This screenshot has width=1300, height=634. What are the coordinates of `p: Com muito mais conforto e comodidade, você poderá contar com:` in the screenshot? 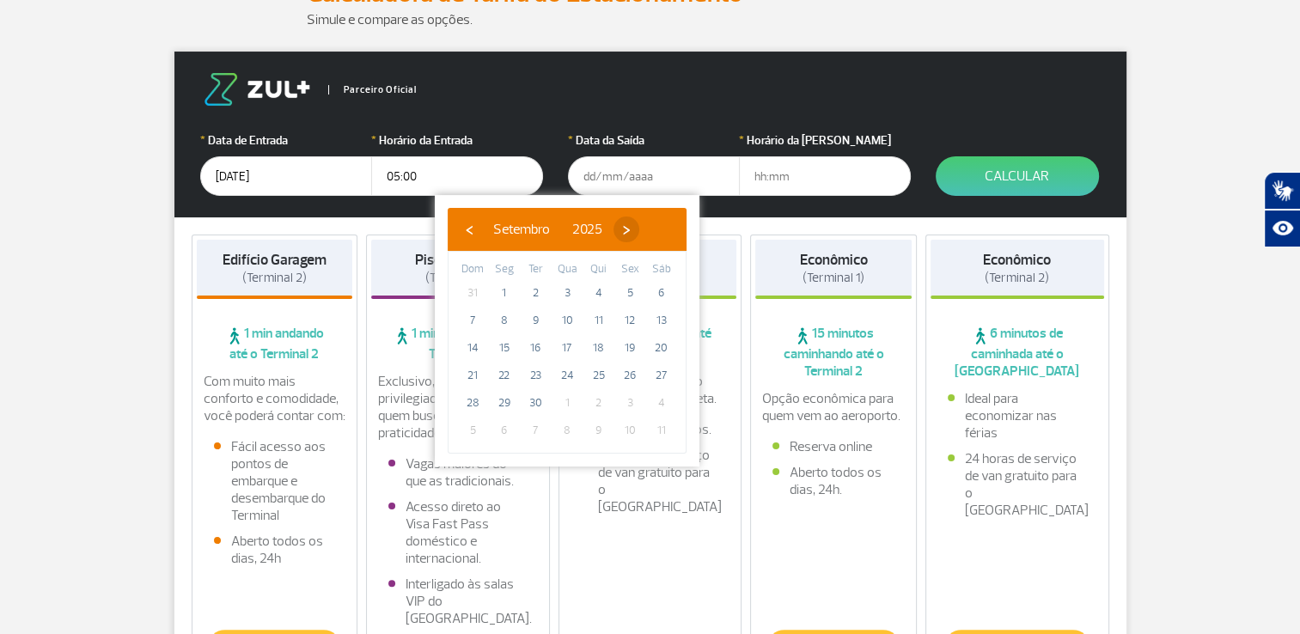 It's located at (275, 399).